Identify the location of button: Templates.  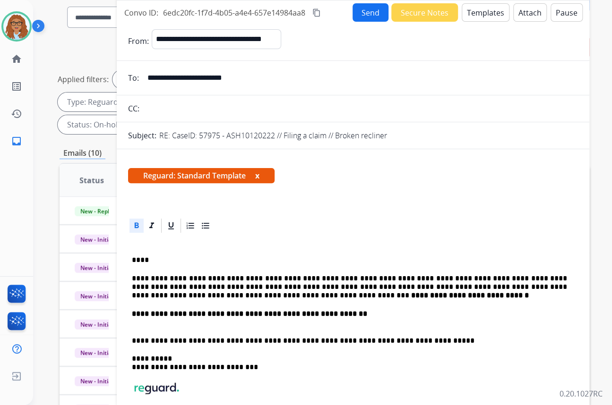
(485, 12).